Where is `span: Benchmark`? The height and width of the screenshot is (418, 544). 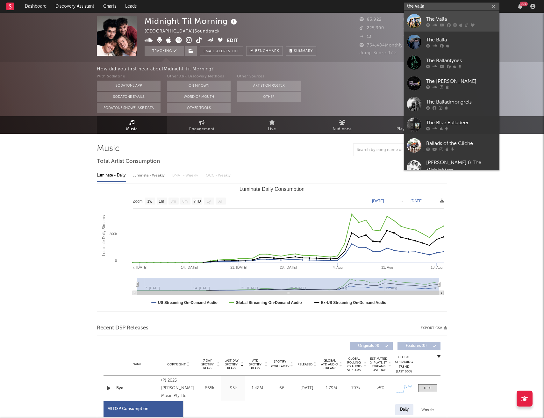 span: Benchmark is located at coordinates (267, 51).